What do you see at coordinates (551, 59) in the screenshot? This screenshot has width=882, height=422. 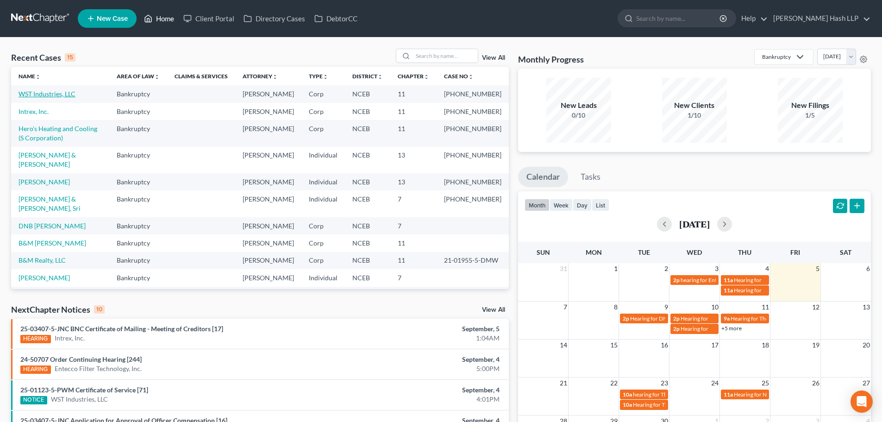 I see `h3: Monthly Progress` at bounding box center [551, 59].